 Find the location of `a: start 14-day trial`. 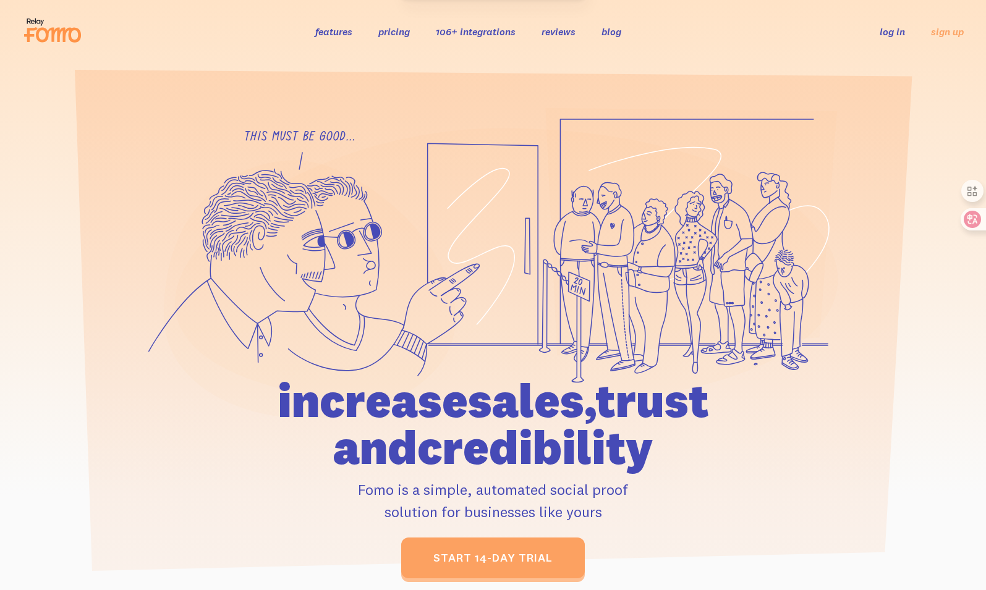

a: start 14-day trial is located at coordinates (493, 558).